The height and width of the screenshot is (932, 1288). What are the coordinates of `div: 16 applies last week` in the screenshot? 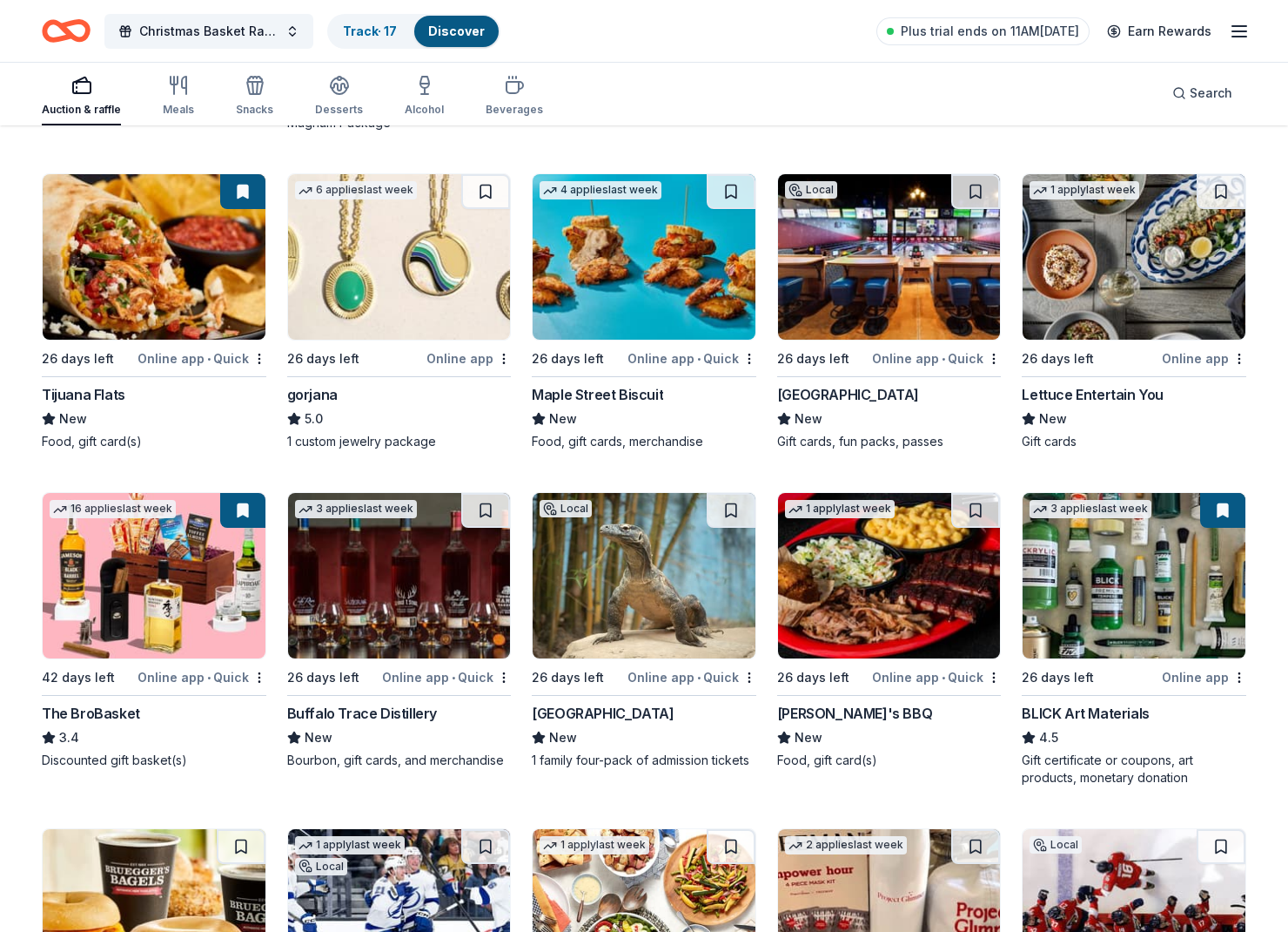 It's located at (112, 509).